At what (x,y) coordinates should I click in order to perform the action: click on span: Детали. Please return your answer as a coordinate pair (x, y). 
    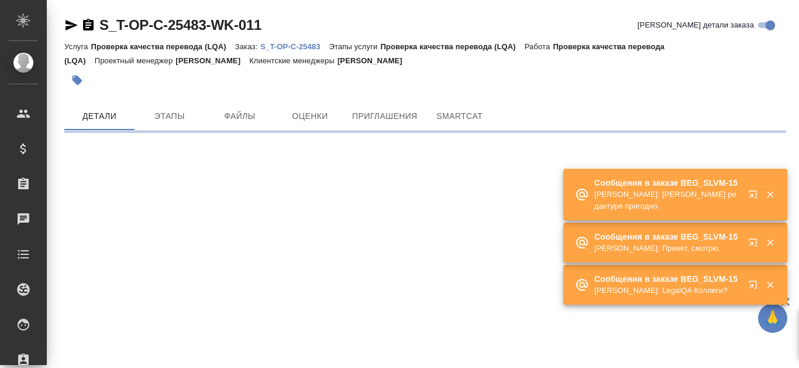
    Looking at the image, I should click on (99, 116).